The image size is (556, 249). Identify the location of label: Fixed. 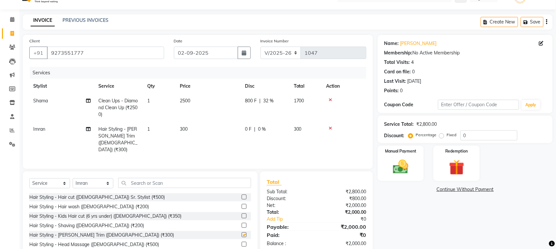
(452, 135).